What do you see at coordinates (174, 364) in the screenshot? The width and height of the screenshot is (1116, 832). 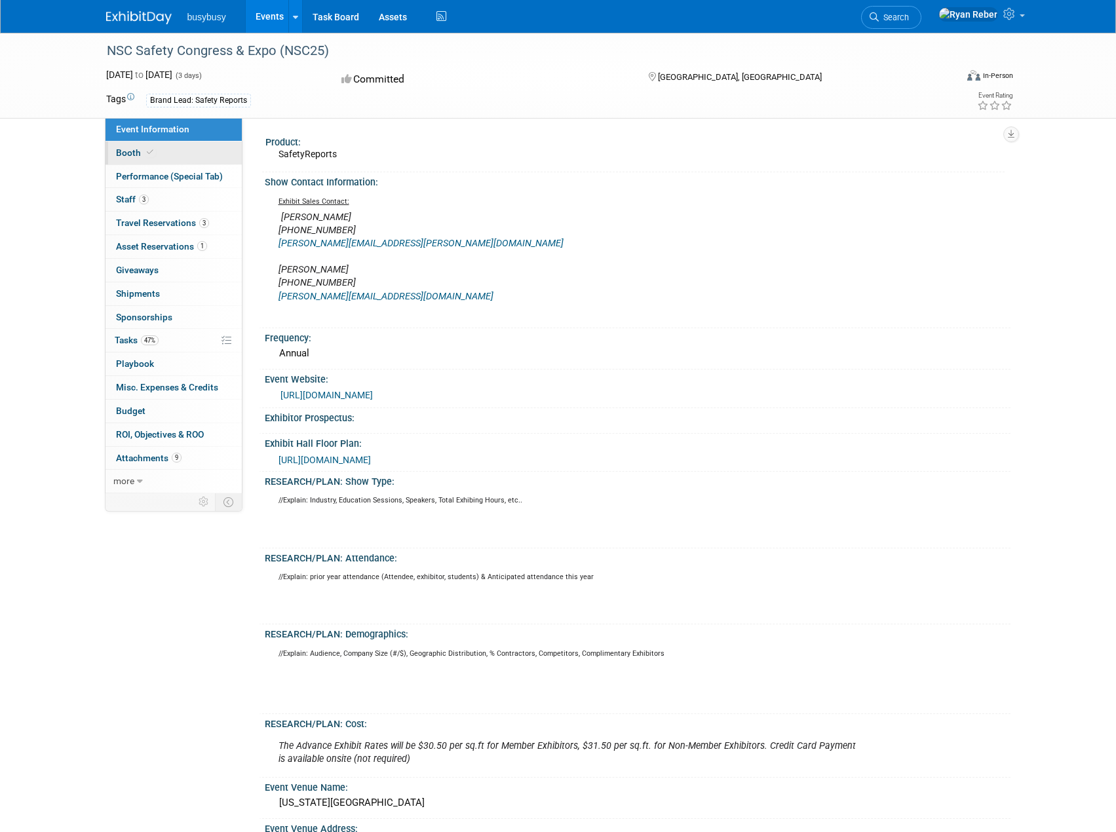 I see `a: Playbook` at bounding box center [174, 364].